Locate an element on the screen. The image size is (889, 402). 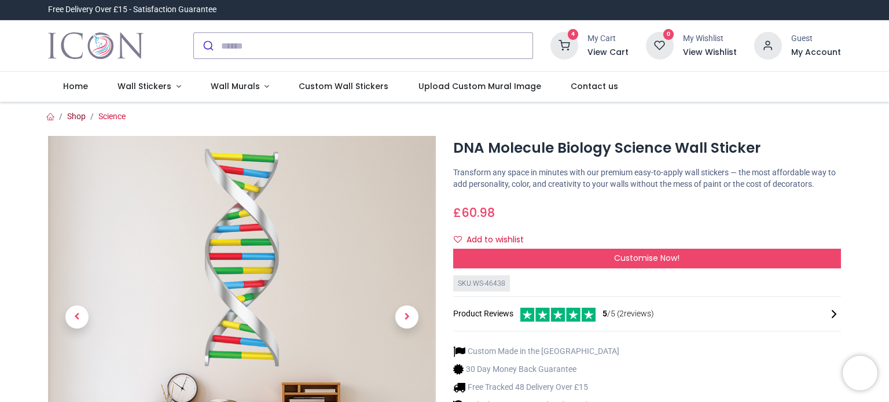
span: Contact us is located at coordinates (595, 86).